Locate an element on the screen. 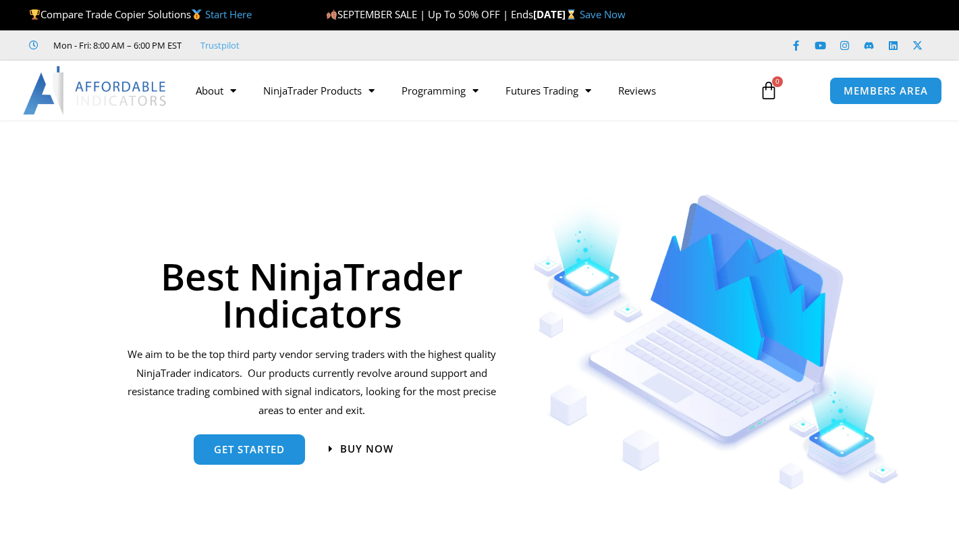 Image resolution: width=959 pixels, height=535 pixels. a: Buy now is located at coordinates (361, 448).